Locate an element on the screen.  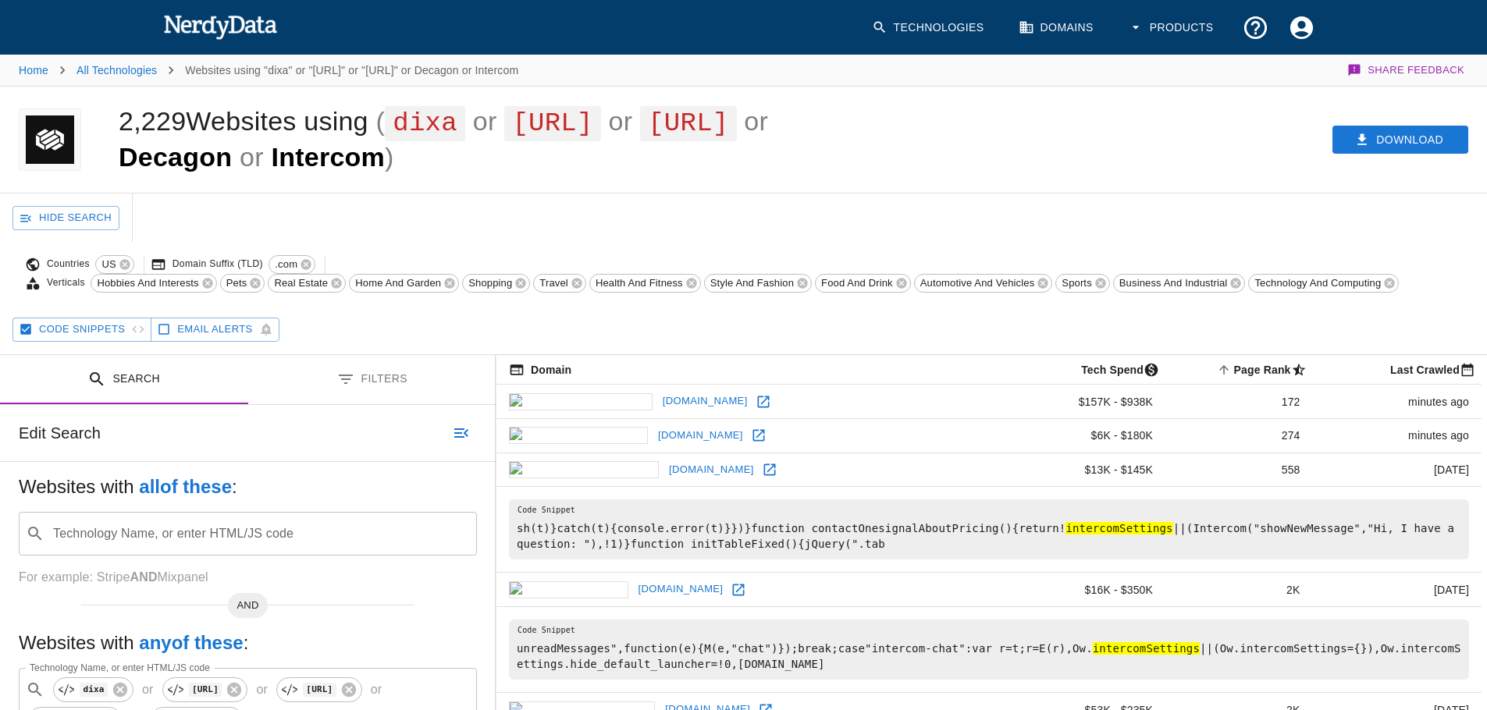
span: Travel is located at coordinates (553, 283).